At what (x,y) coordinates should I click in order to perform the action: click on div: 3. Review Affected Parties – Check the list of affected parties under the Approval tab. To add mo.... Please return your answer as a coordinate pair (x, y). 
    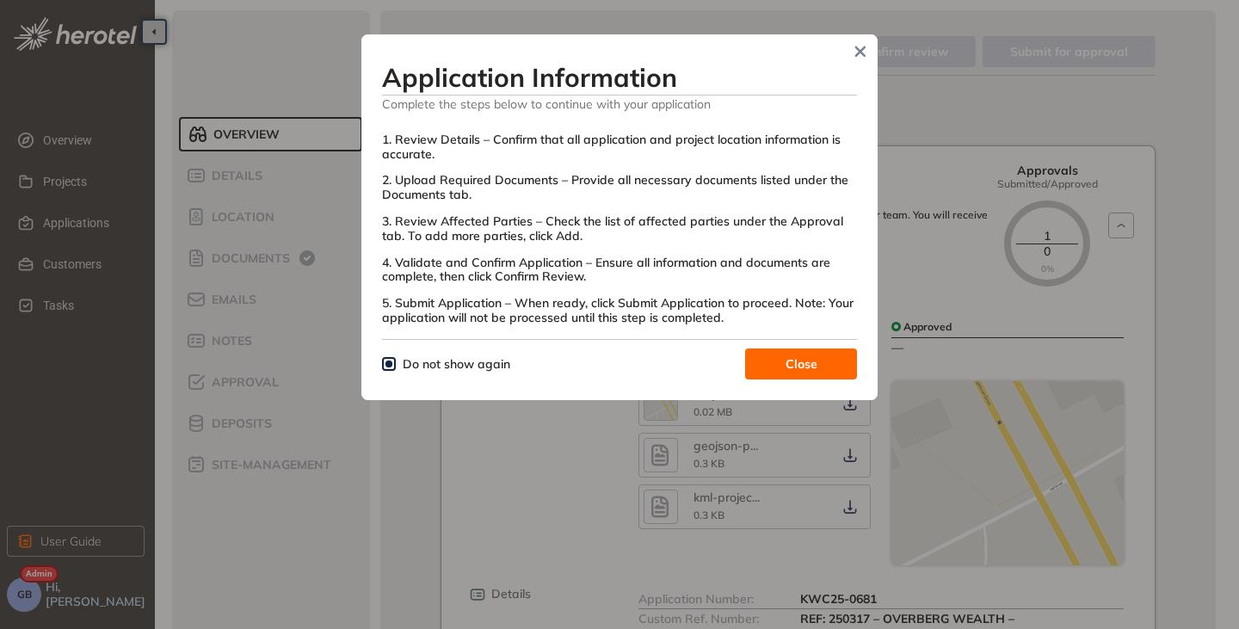
    Looking at the image, I should click on (619, 229).